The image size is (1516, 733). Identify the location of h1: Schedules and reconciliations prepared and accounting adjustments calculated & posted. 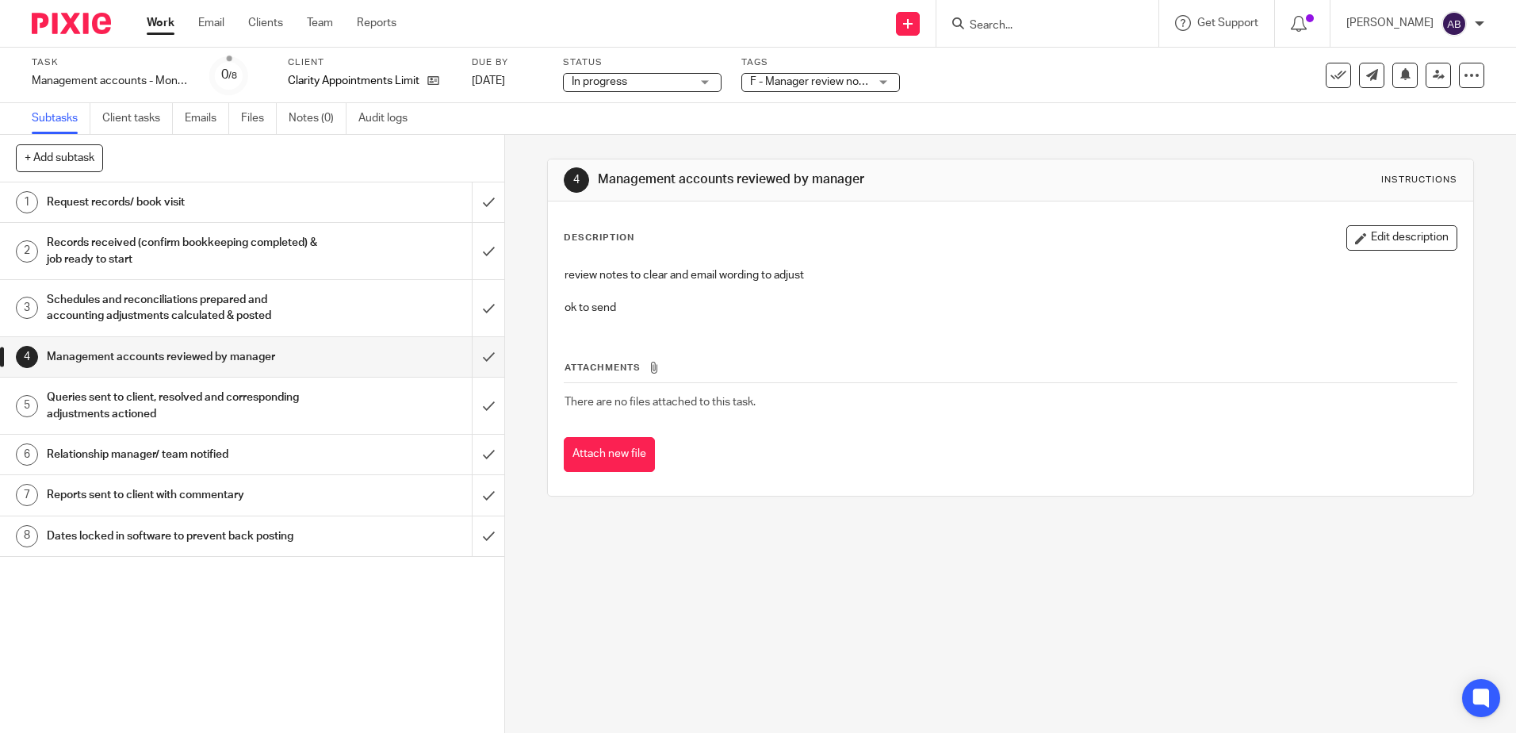
(183, 308).